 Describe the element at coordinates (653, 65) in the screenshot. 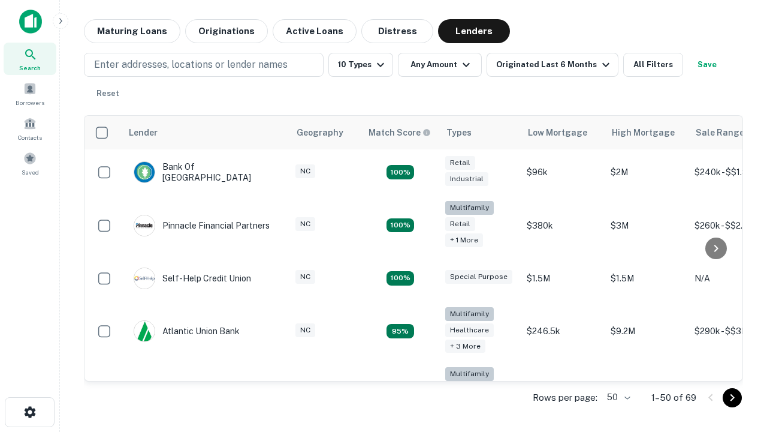

I see `button: All Filters` at that location.